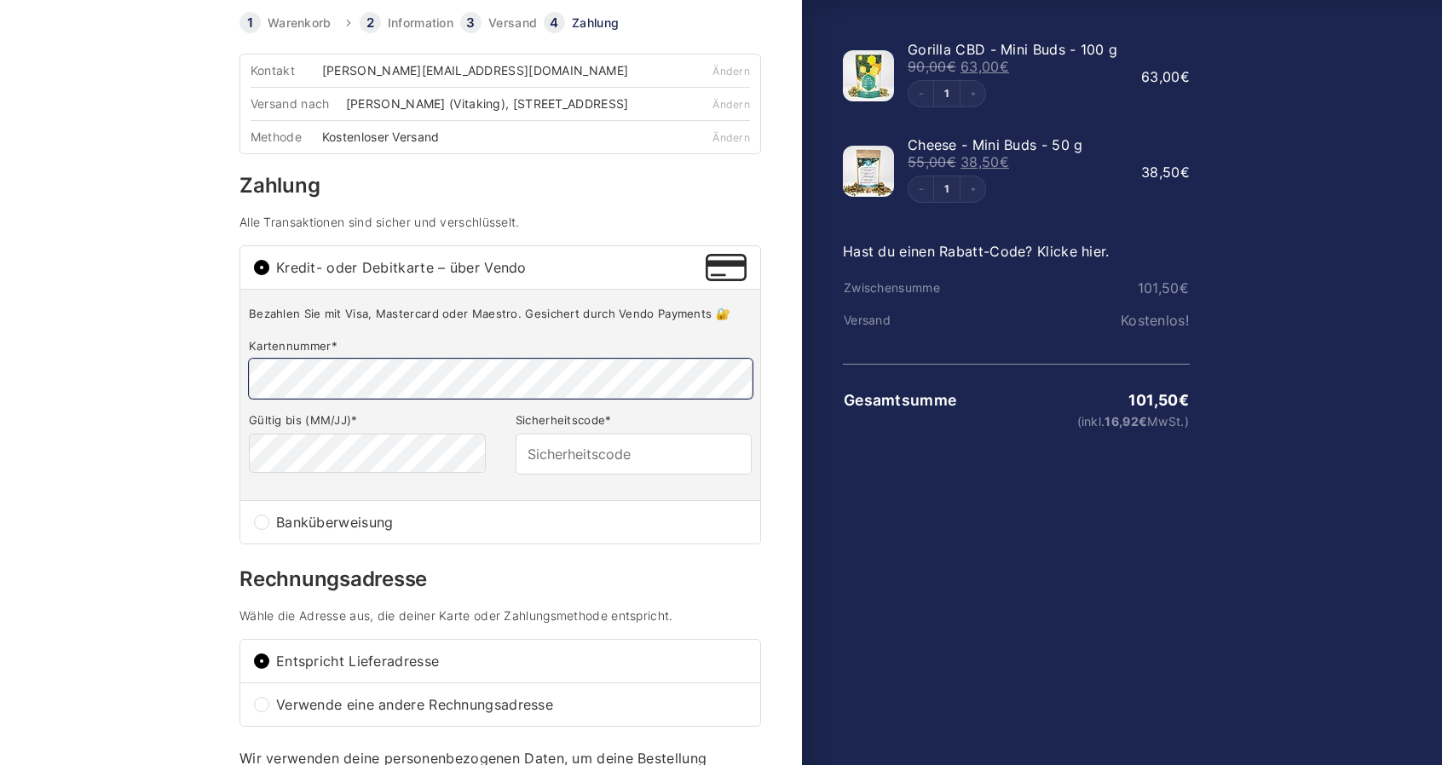 The width and height of the screenshot is (1442, 765). I want to click on div: Methode, so click(286, 137).